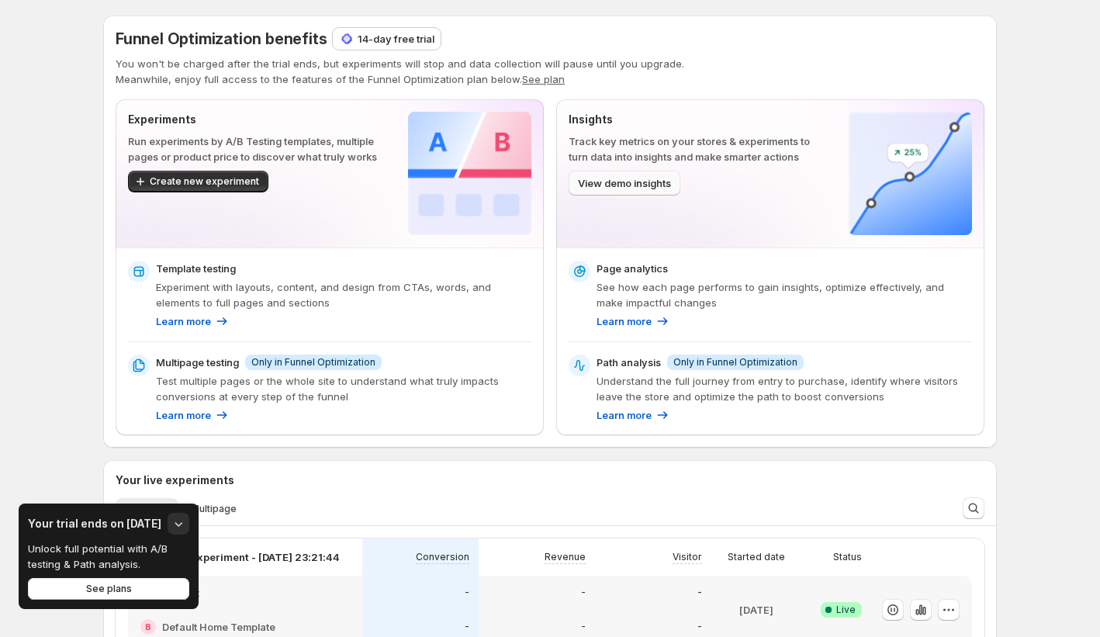 This screenshot has height=637, width=1100. Describe the element at coordinates (147, 509) in the screenshot. I see `span: Template` at that location.